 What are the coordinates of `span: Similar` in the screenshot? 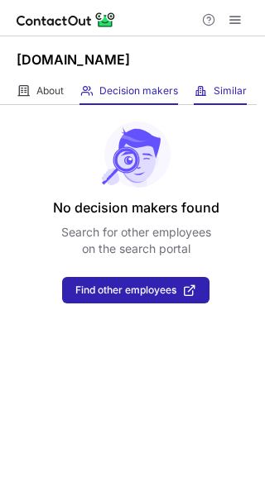 It's located at (230, 91).